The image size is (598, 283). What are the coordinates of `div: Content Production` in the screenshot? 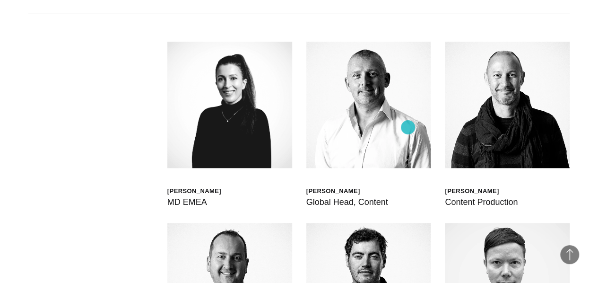 It's located at (481, 202).